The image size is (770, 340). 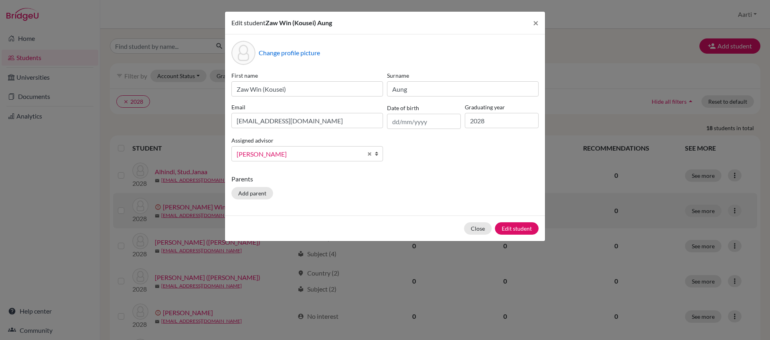 What do you see at coordinates (252, 193) in the screenshot?
I see `button: Add parent` at bounding box center [252, 193].